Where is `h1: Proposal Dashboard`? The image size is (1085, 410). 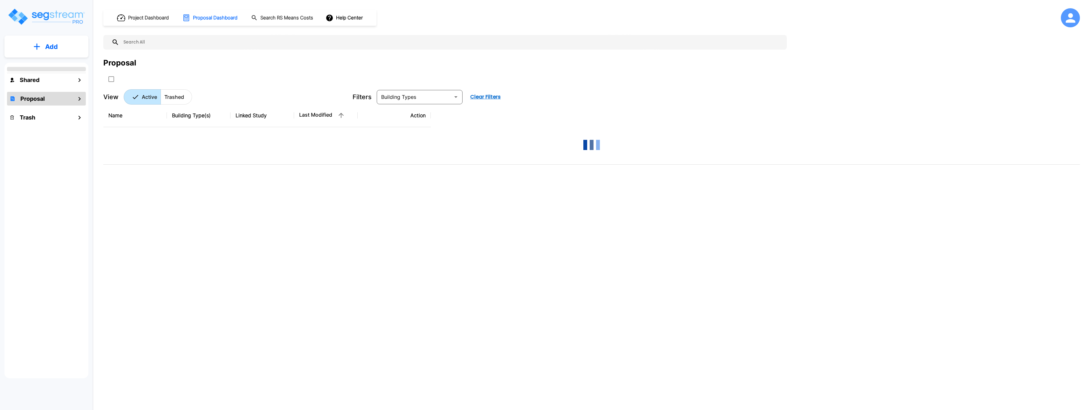
h1: Proposal Dashboard is located at coordinates (215, 18).